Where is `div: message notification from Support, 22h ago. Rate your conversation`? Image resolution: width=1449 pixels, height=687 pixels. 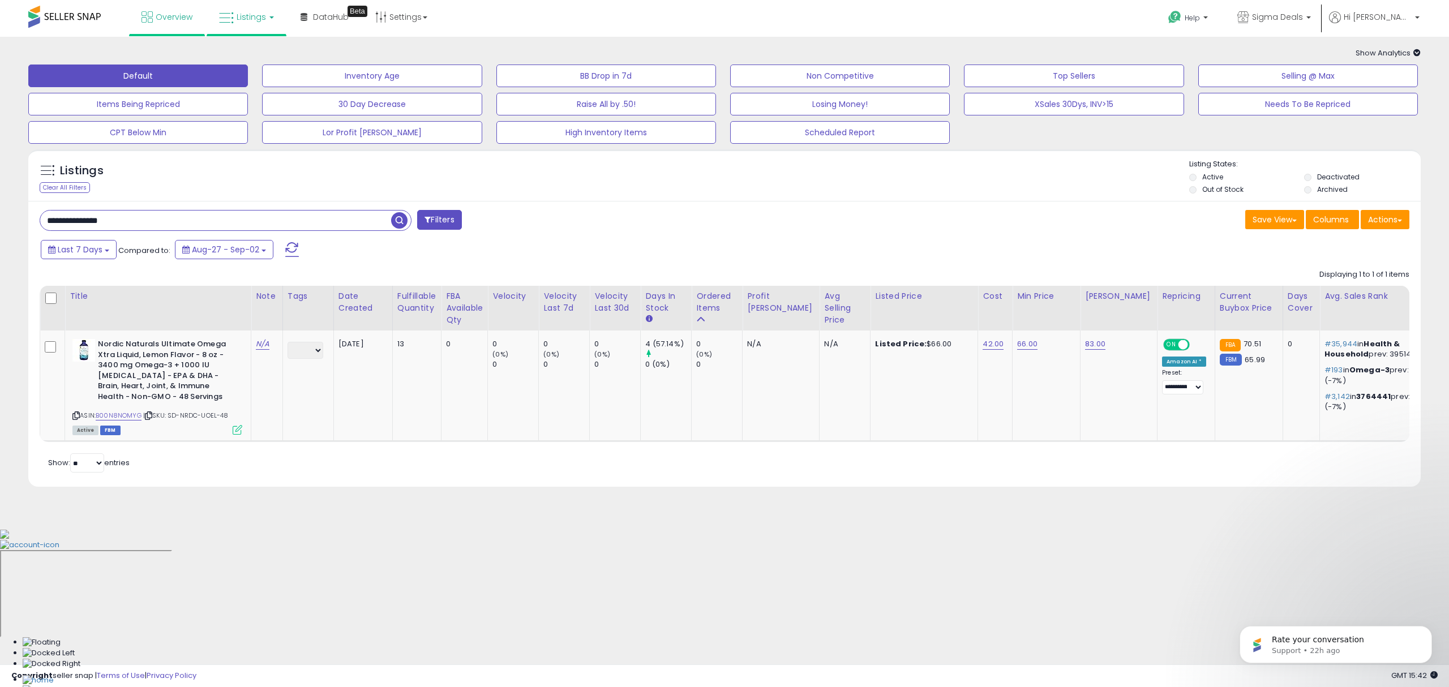
div: message notification from Support, 22h ago. Rate your conversation is located at coordinates (113, 42).